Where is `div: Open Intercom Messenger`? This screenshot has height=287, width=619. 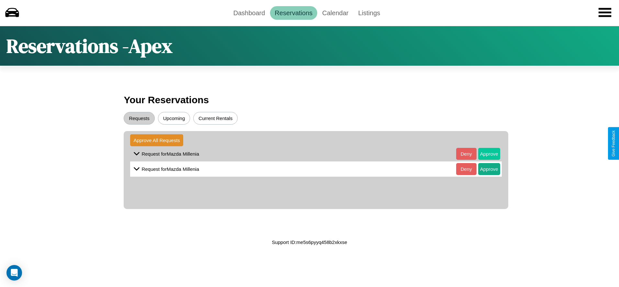
div: Open Intercom Messenger is located at coordinates (14, 273).